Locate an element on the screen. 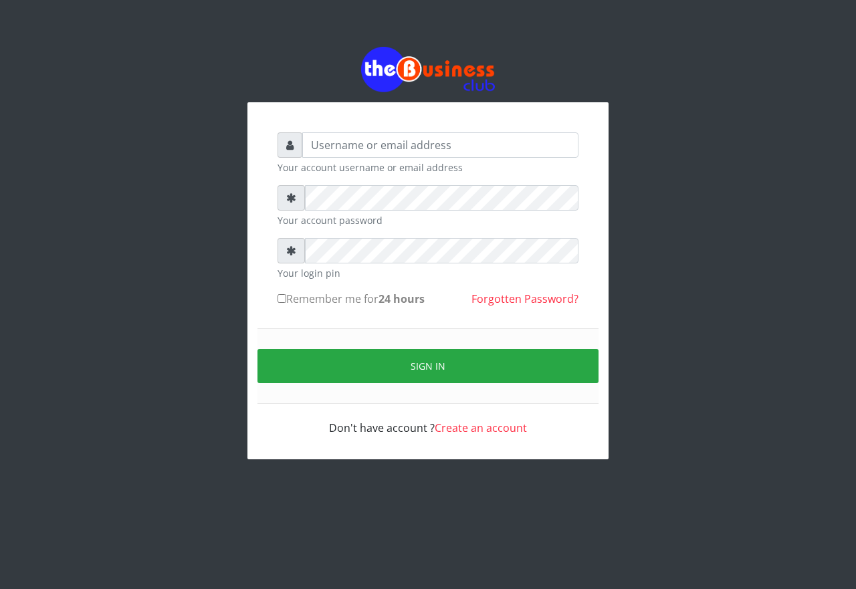 Image resolution: width=856 pixels, height=589 pixels. input: Remember me for24 hours is located at coordinates (281, 298).